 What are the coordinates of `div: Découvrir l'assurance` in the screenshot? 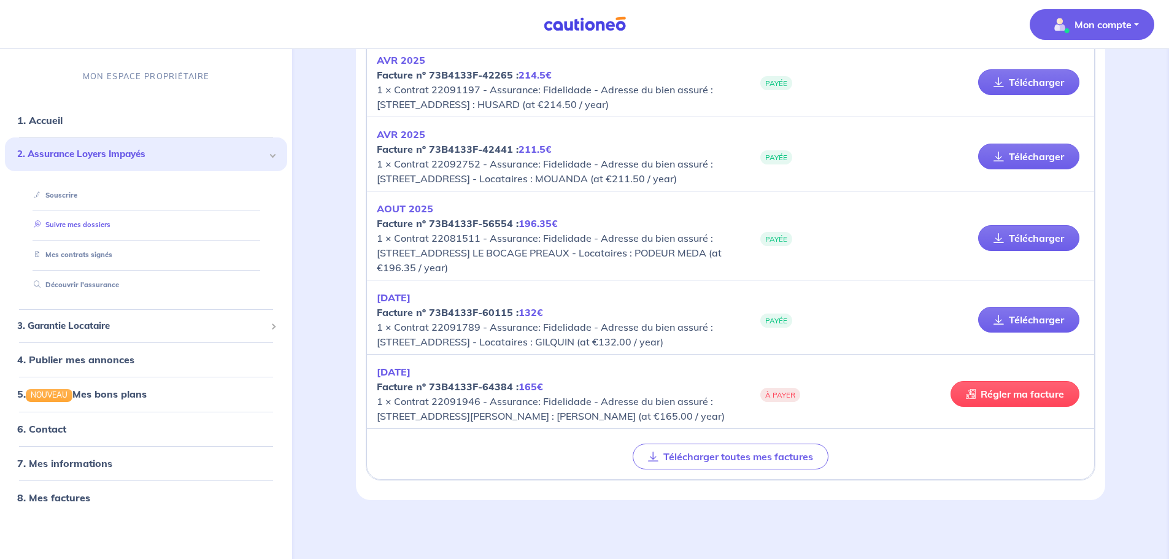 It's located at (146, 285).